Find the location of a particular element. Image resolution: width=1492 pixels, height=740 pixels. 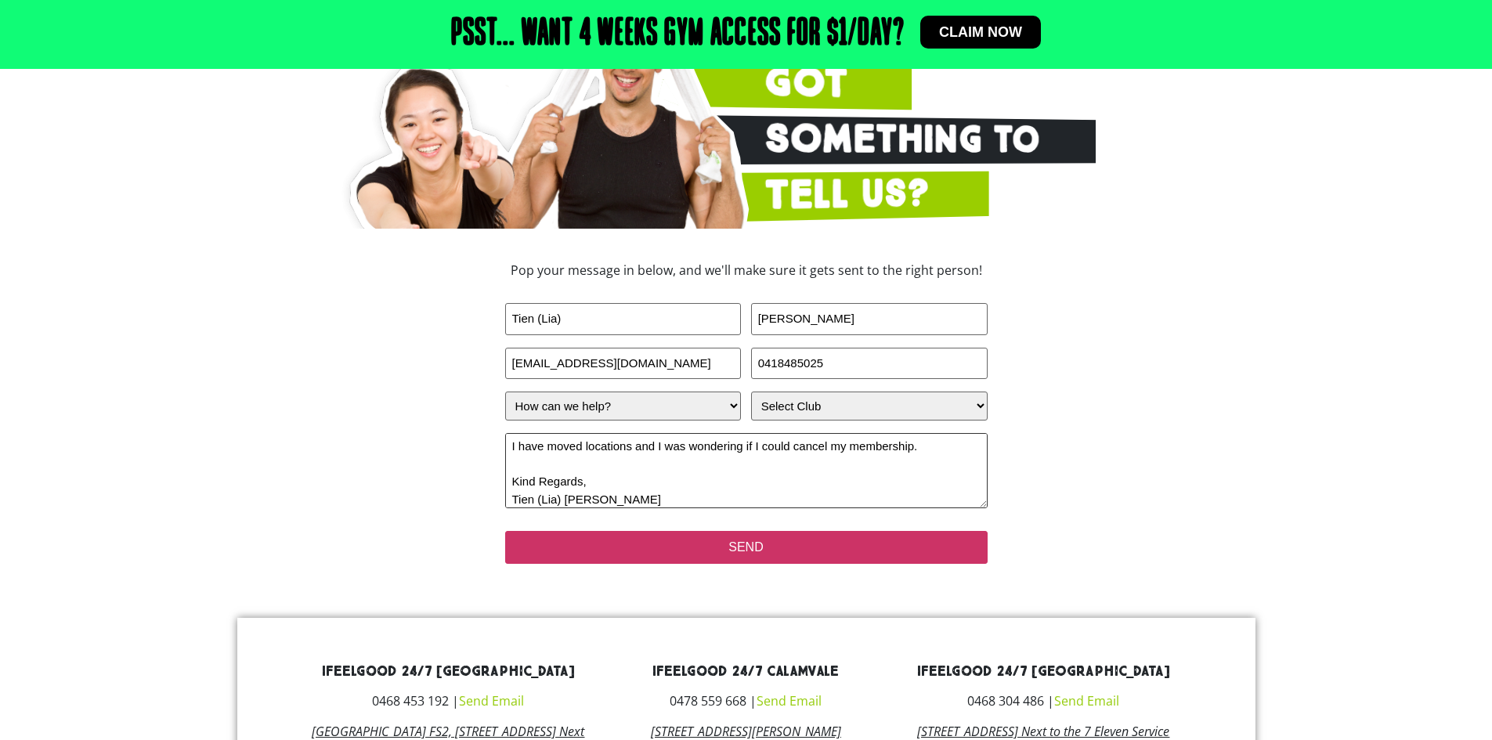

input: LAST NAME is located at coordinates (869, 319).